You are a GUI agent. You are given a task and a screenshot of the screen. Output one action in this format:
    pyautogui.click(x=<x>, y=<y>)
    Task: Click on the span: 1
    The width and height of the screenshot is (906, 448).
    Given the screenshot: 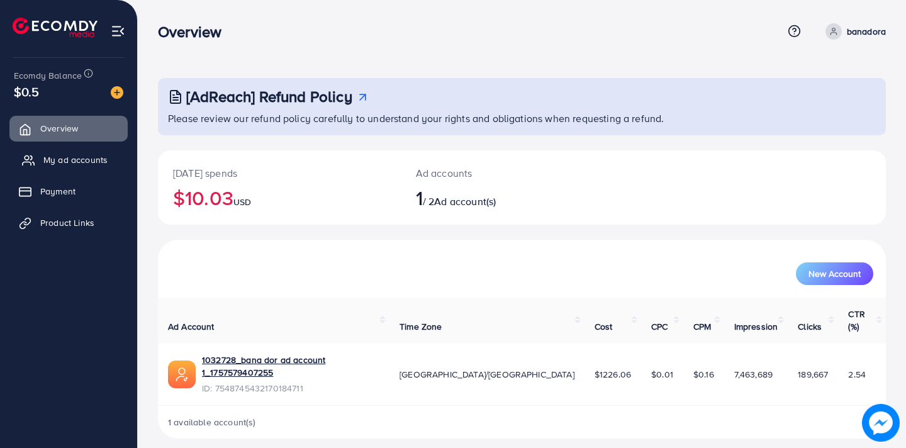 What is the action you would take?
    pyautogui.click(x=419, y=197)
    